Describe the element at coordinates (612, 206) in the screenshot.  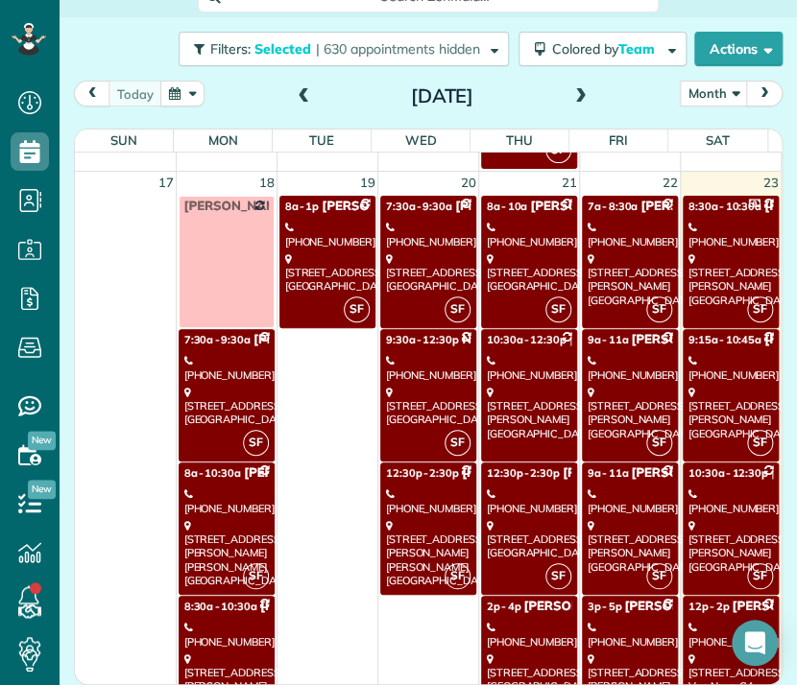
I see `span: 7a - 8:30a` at that location.